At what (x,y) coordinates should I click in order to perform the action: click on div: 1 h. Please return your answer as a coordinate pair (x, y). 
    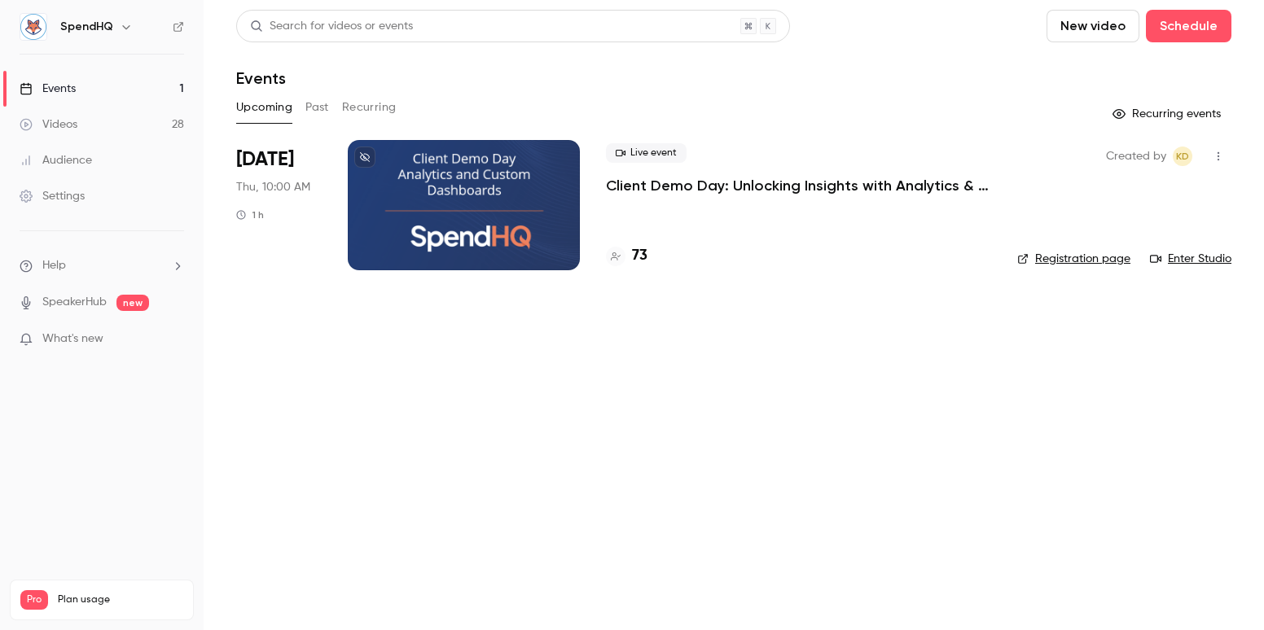
    Looking at the image, I should click on (250, 215).